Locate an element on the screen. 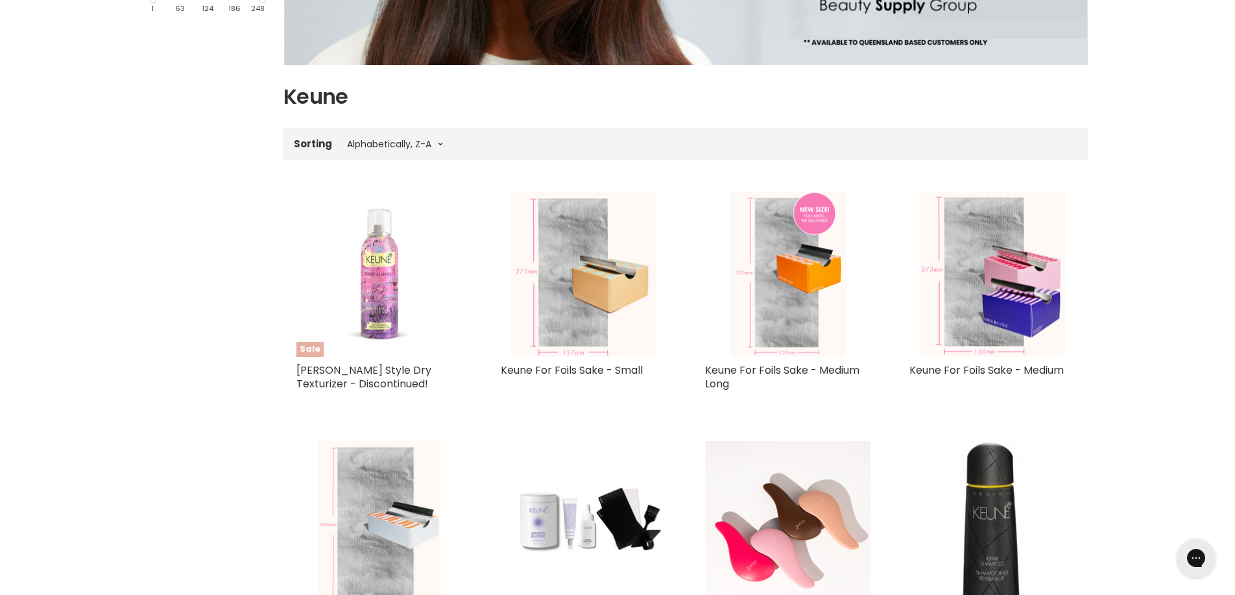 The width and height of the screenshot is (1235, 595). div: 248 is located at coordinates (257, 9).